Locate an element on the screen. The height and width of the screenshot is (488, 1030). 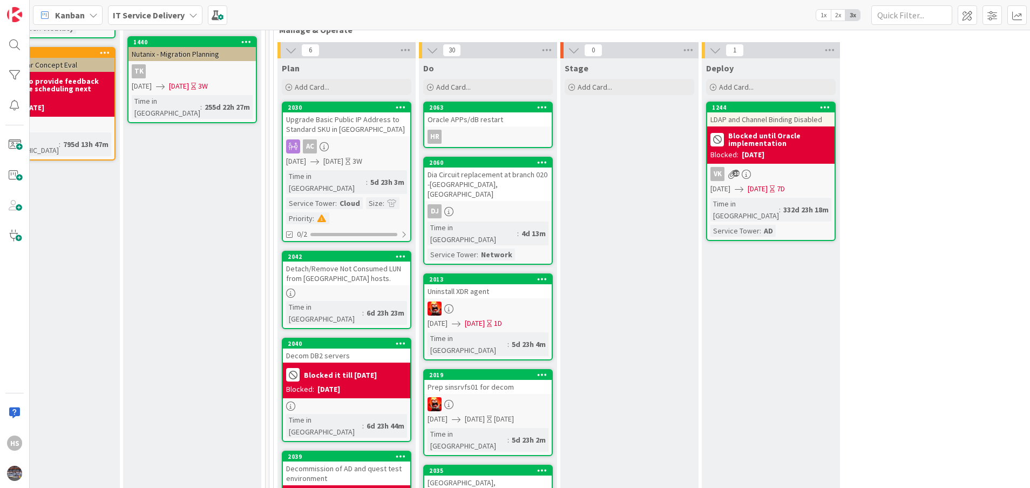
div: LDAP and Channel Binding Disabled is located at coordinates (771, 119).